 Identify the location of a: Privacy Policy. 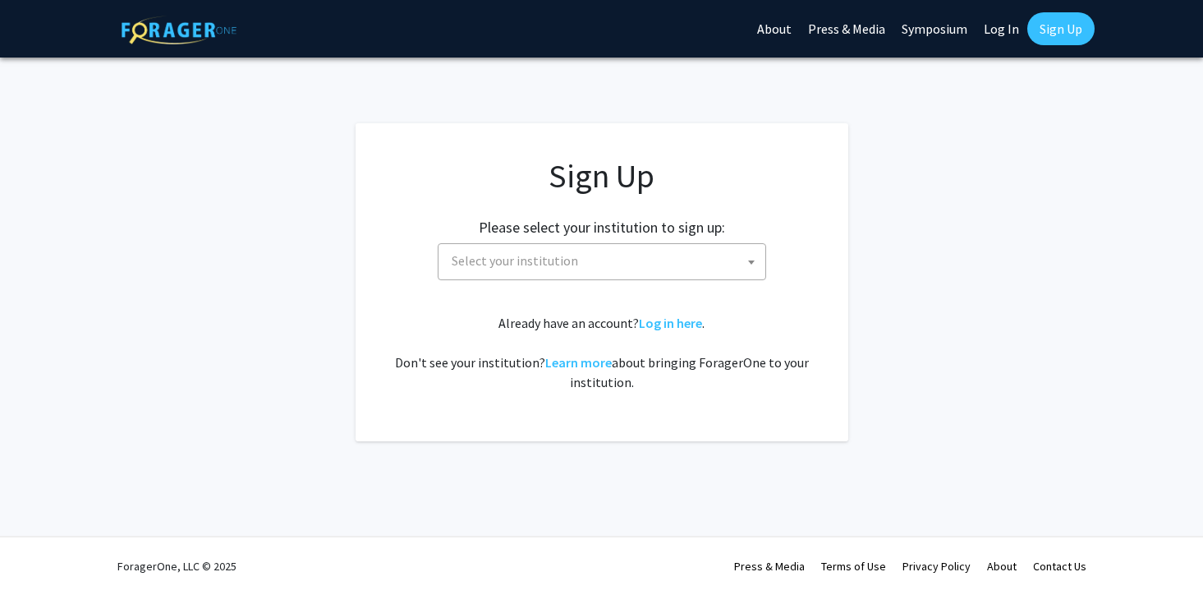
(936, 566).